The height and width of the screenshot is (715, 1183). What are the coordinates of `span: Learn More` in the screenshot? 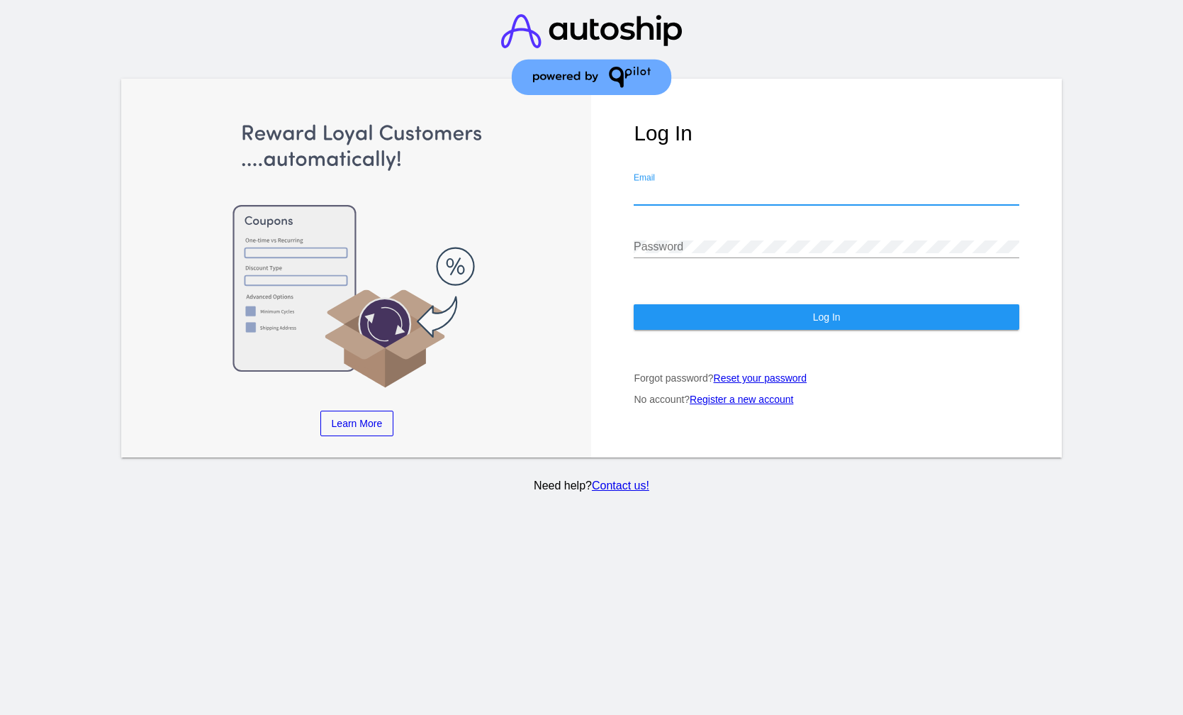 It's located at (357, 423).